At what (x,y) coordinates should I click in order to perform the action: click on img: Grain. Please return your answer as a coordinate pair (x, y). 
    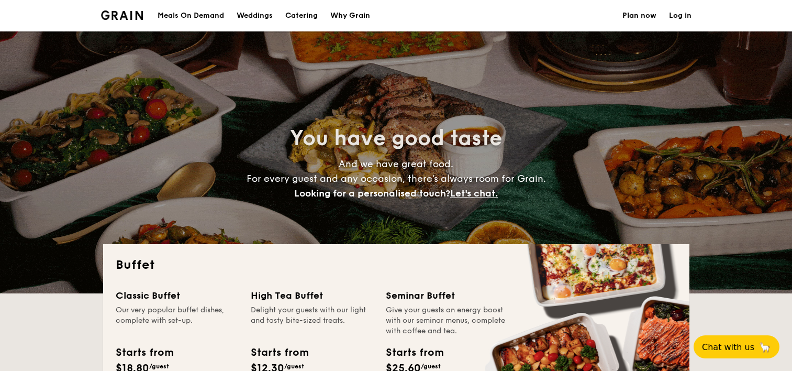
    Looking at the image, I should click on (122, 15).